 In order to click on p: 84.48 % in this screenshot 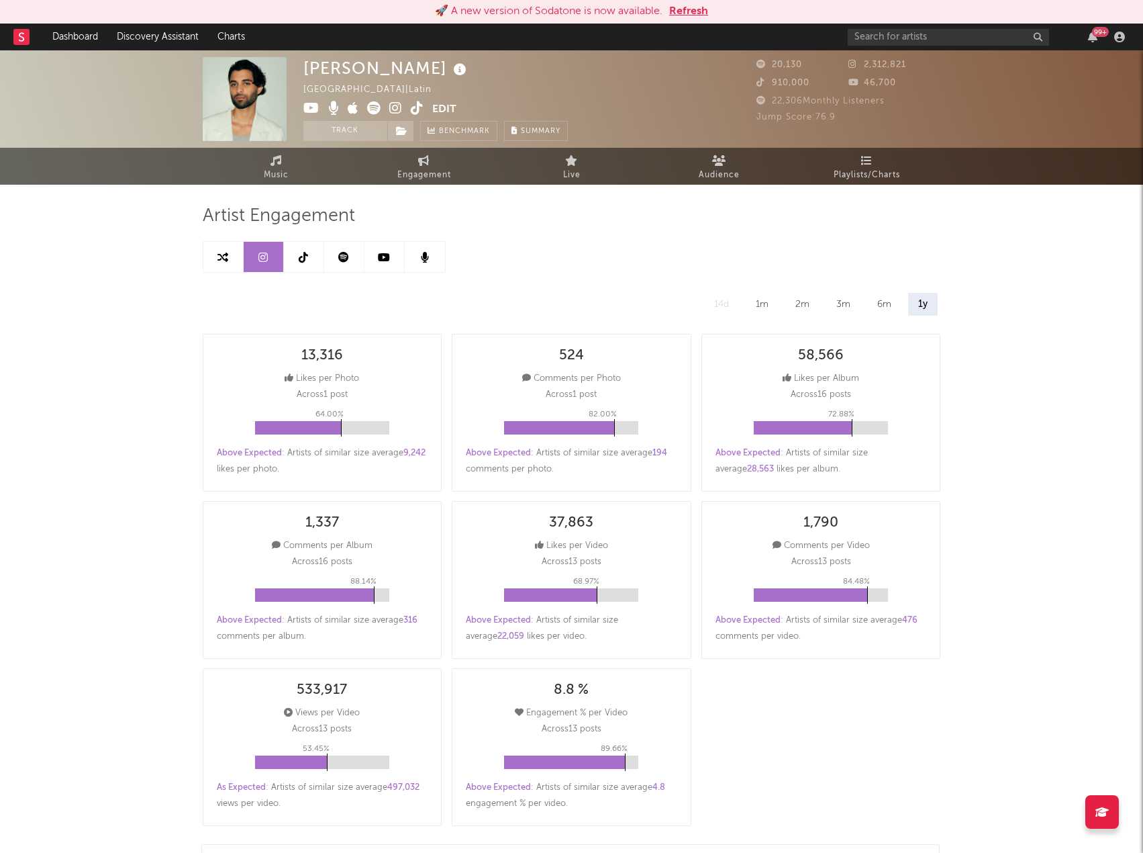, I will do `click(857, 581)`.